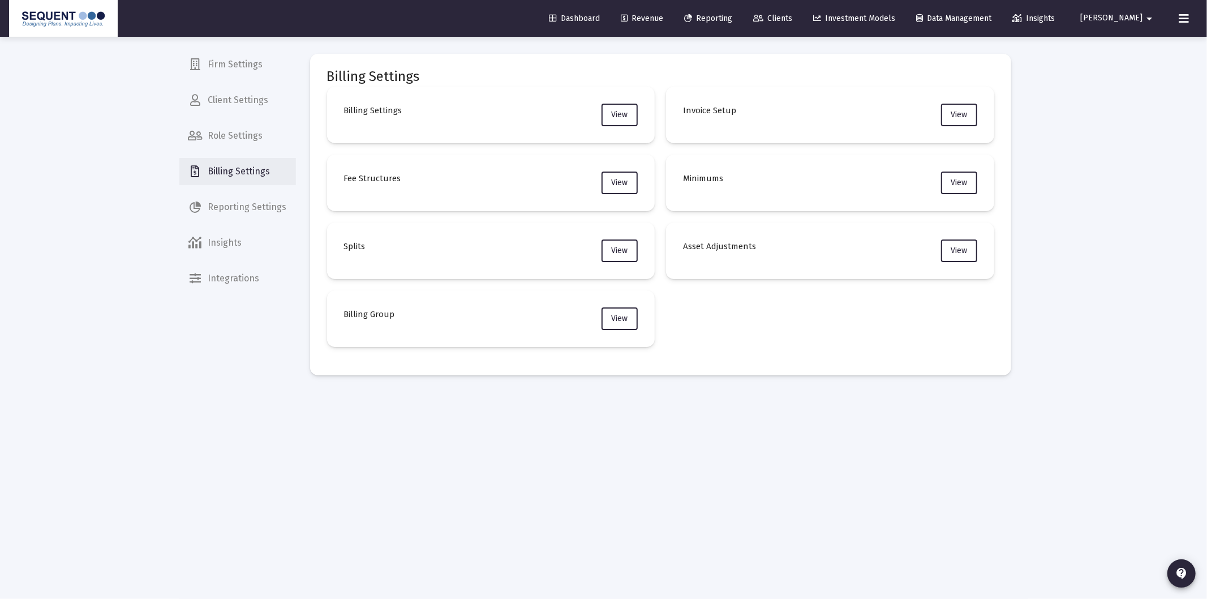 The image size is (1207, 599). Describe the element at coordinates (709, 110) in the screenshot. I see `h4: Invoice Setup` at that location.